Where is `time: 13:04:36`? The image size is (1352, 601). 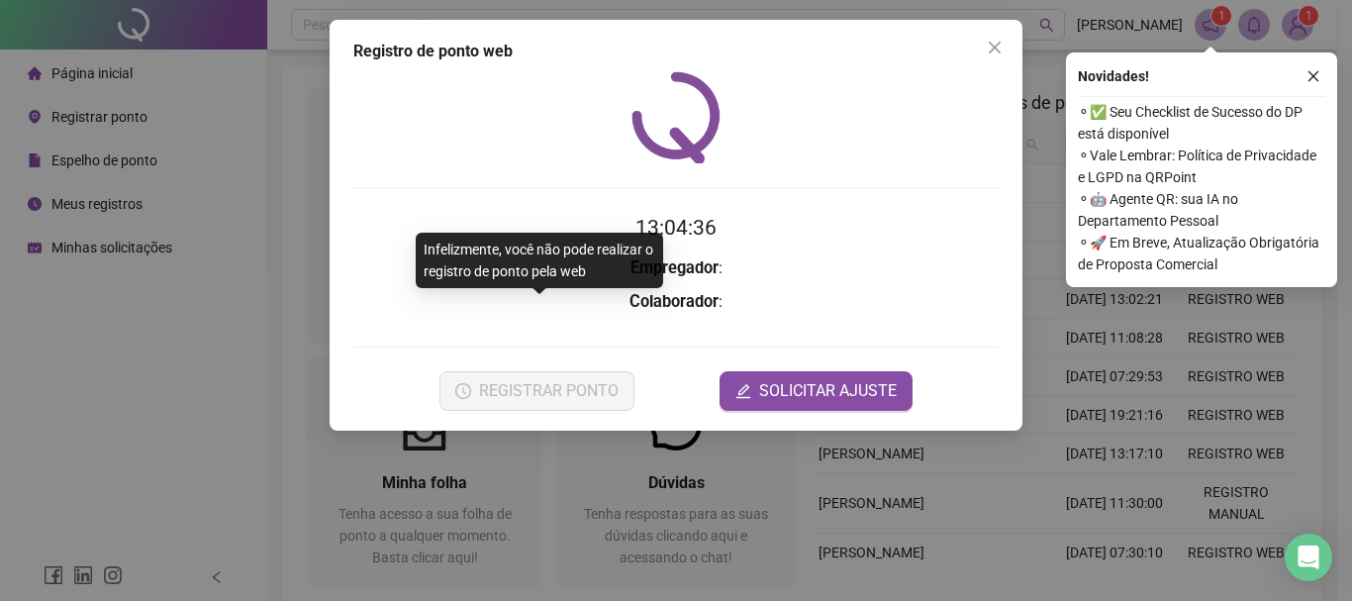
time: 13:04:36 is located at coordinates (676, 228).